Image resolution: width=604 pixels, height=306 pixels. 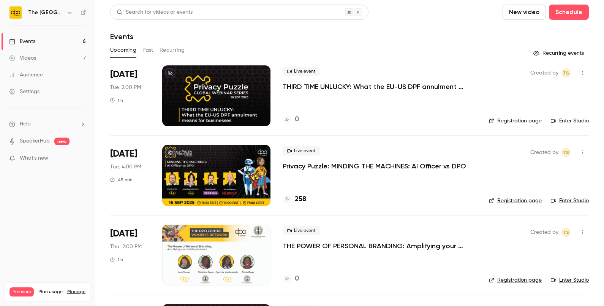 I want to click on span: Tue, 2:00 PM, so click(x=125, y=87).